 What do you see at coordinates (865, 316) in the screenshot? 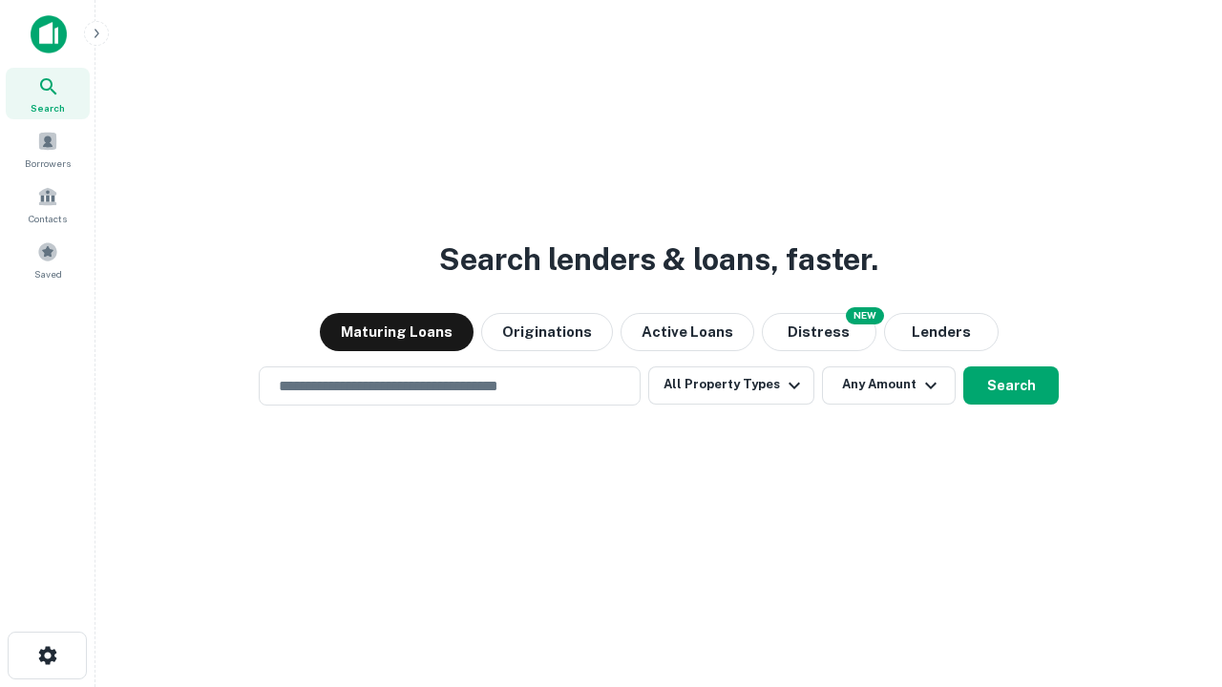
I see `div: NEW` at bounding box center [865, 316].